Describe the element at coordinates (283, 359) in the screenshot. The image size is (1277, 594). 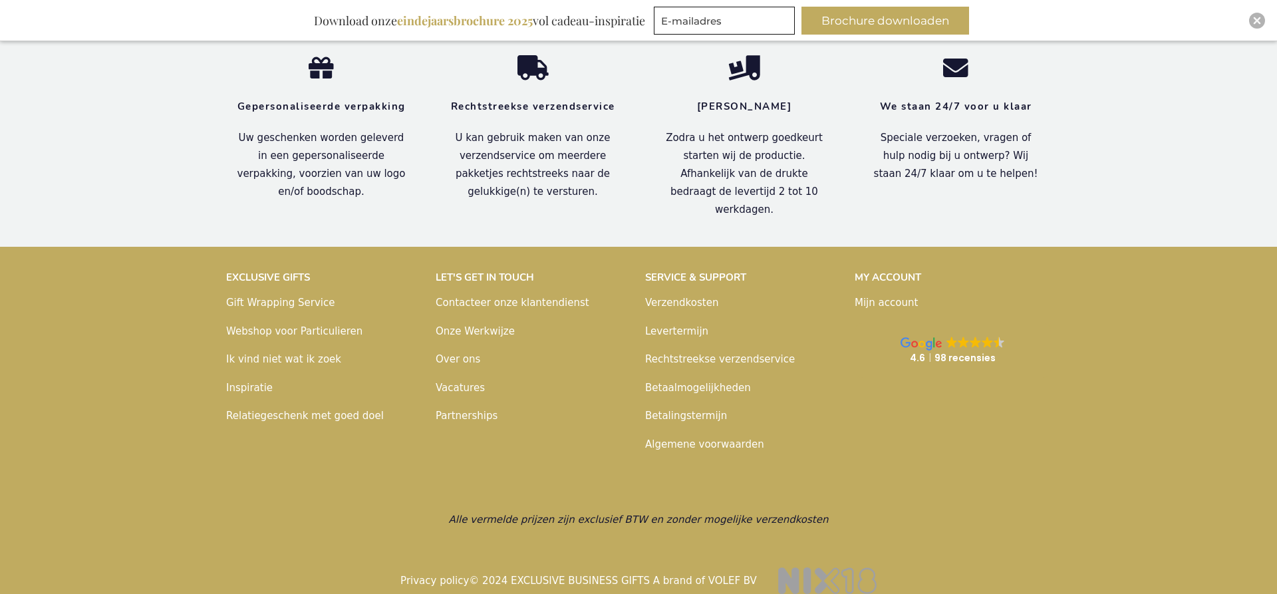
I see `a: Ik vind niet wat ik zoek` at that location.